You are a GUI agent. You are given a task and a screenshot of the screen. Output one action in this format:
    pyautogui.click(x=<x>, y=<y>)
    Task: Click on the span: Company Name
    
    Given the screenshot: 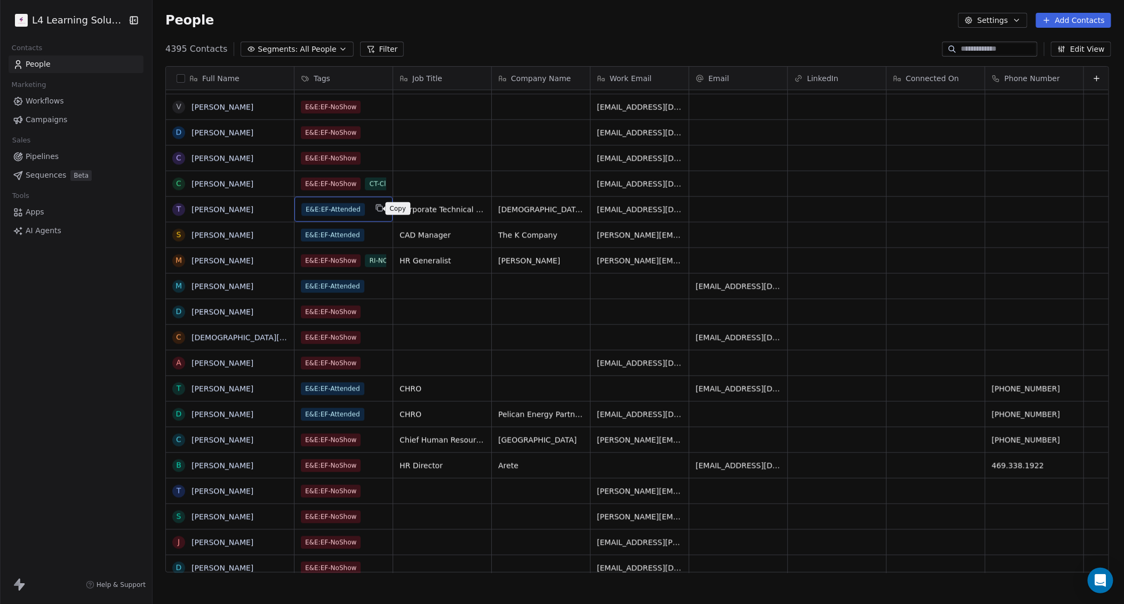 What is the action you would take?
    pyautogui.click(x=541, y=78)
    